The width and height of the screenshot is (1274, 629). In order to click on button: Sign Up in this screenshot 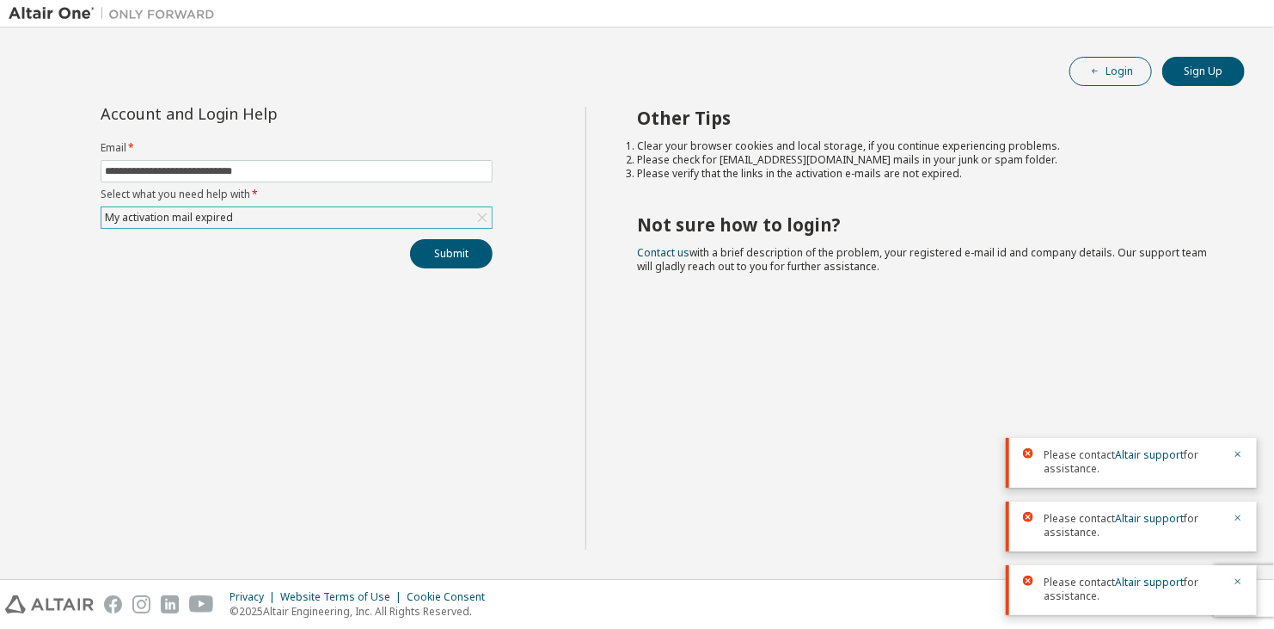, I will do `click(1204, 71)`.